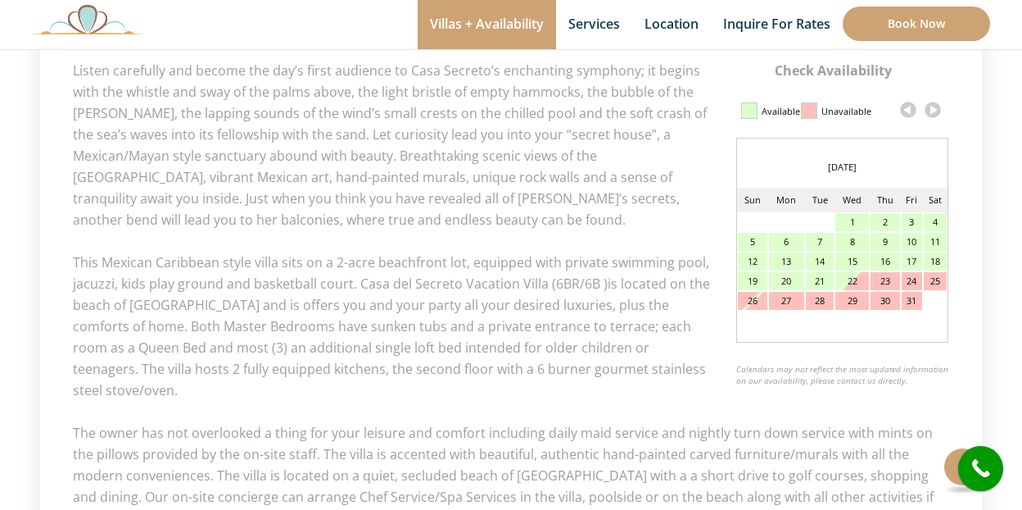  Describe the element at coordinates (935, 222) in the screenshot. I see `div: 4` at that location.